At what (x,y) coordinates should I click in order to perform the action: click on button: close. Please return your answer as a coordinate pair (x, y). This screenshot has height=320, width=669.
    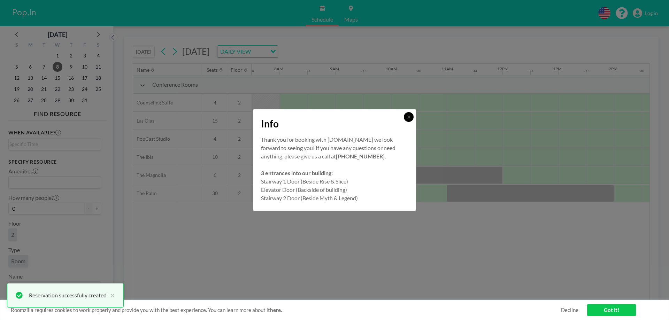
    Looking at the image, I should click on (111, 295).